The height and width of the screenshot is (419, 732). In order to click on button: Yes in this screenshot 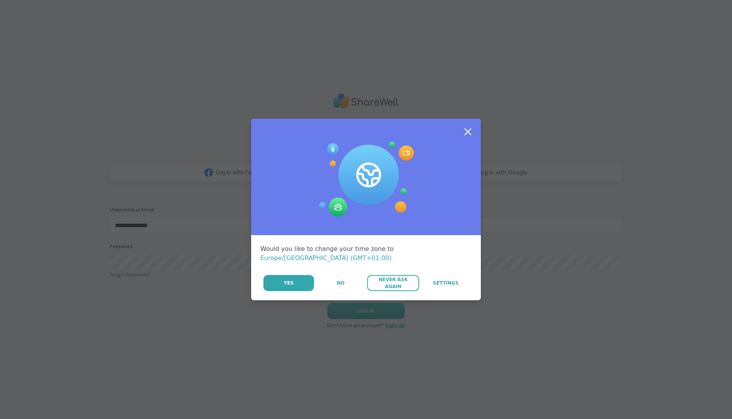, I will do `click(289, 283)`.